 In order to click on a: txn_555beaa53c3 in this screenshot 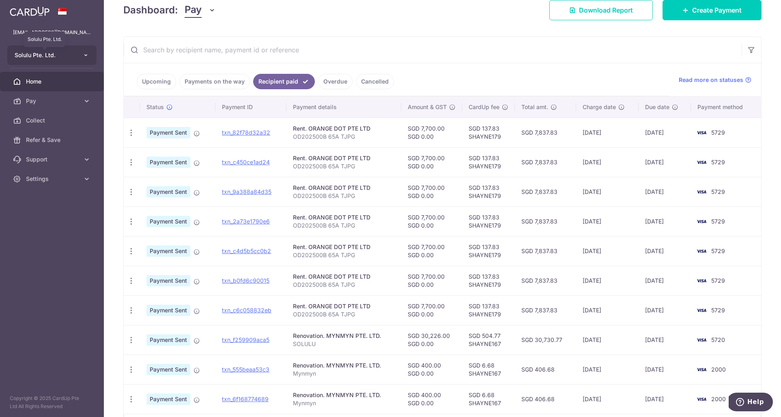, I will do `click(245, 369)`.